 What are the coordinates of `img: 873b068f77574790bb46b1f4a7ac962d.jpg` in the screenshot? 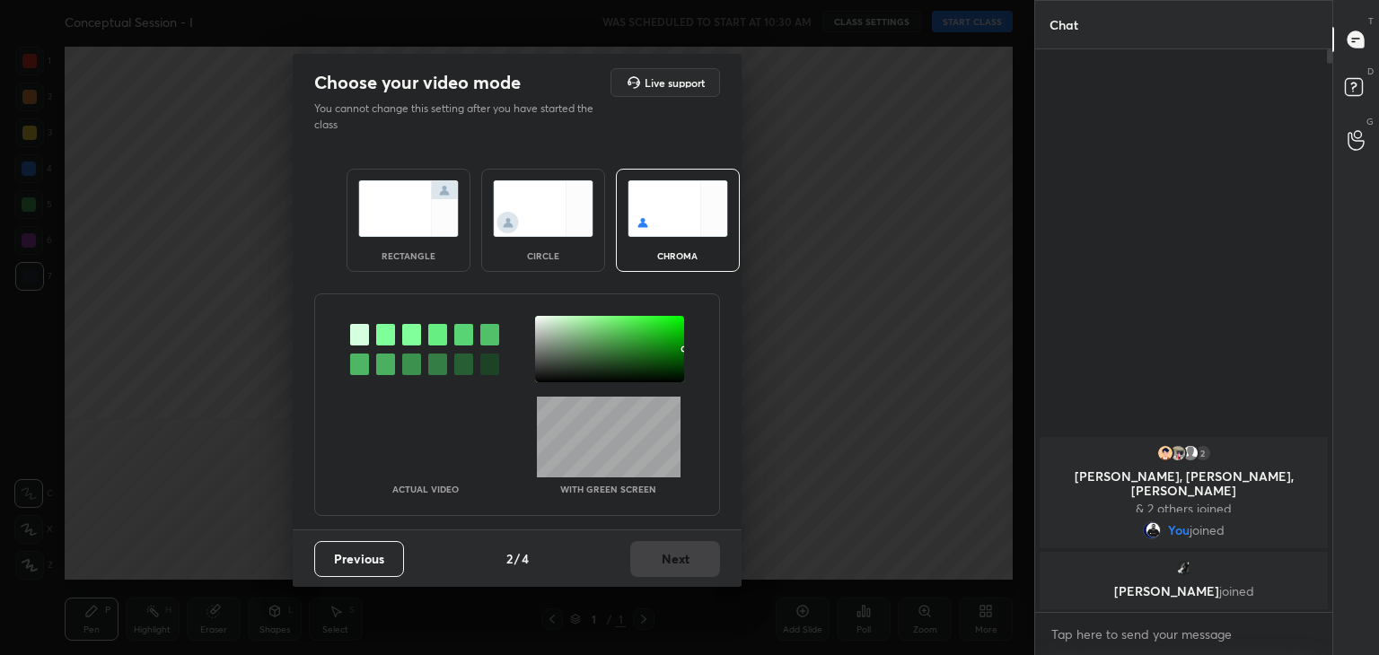 It's located at (1178, 453).